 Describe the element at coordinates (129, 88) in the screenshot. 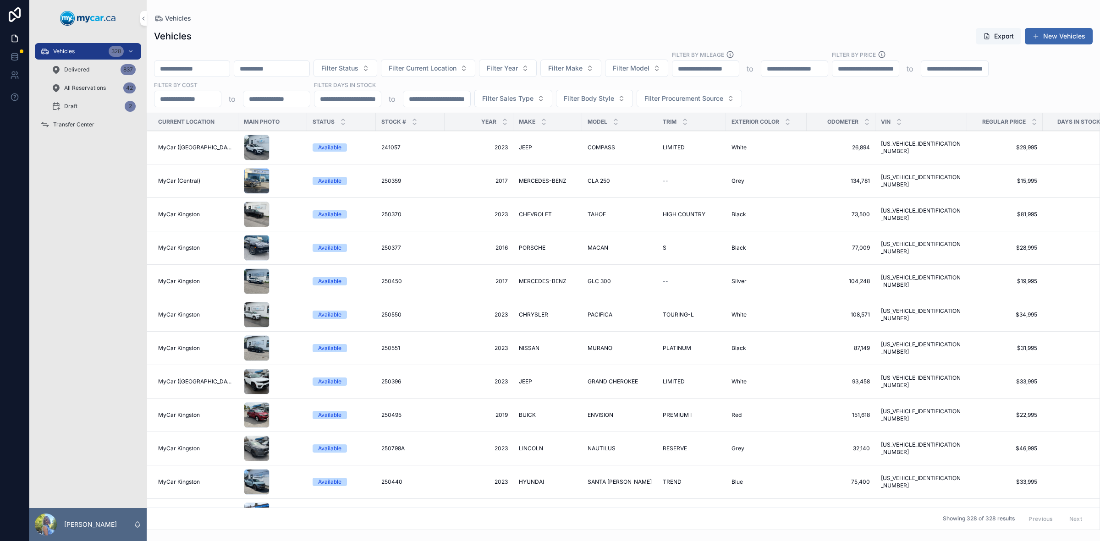

I see `div: 42` at that location.